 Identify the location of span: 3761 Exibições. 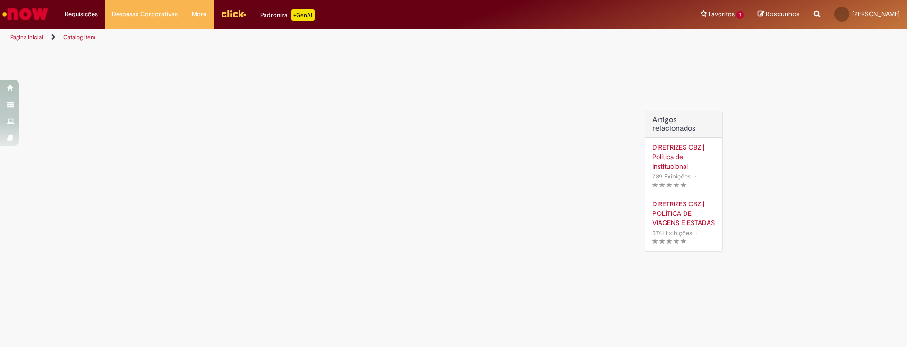
(672, 233).